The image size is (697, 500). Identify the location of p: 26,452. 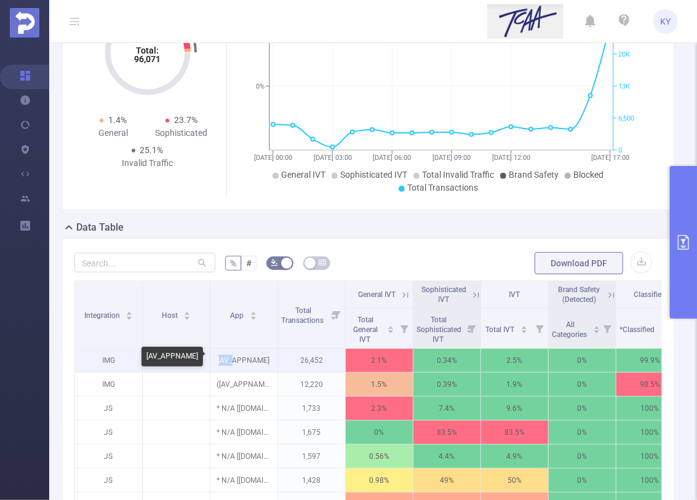
(311, 360).